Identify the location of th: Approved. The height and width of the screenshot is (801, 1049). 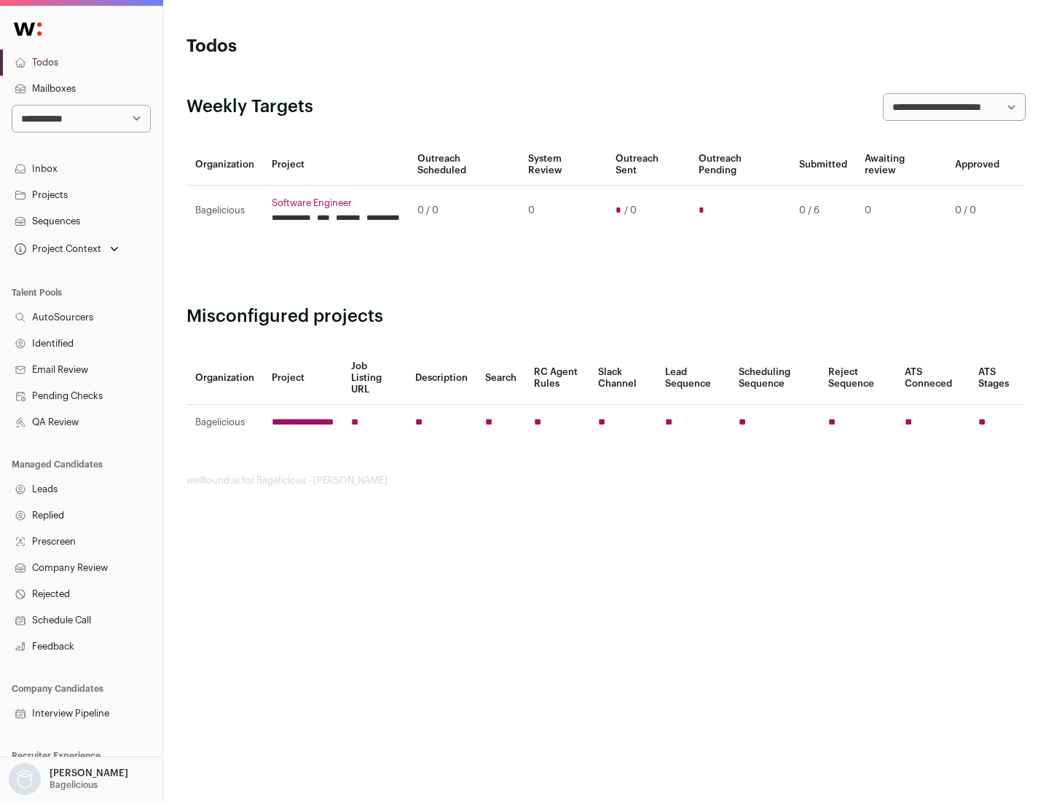
(977, 165).